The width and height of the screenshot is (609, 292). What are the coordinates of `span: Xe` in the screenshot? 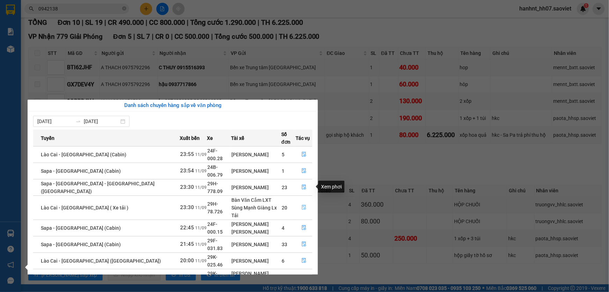 It's located at (210, 138).